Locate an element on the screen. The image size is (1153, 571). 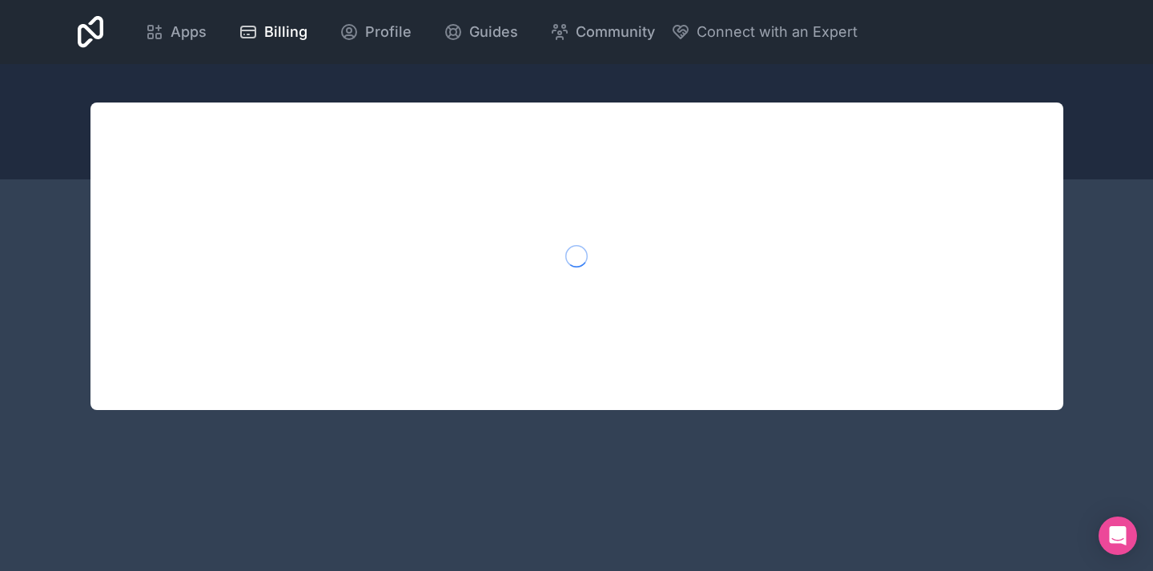
span: Billing is located at coordinates (286, 32).